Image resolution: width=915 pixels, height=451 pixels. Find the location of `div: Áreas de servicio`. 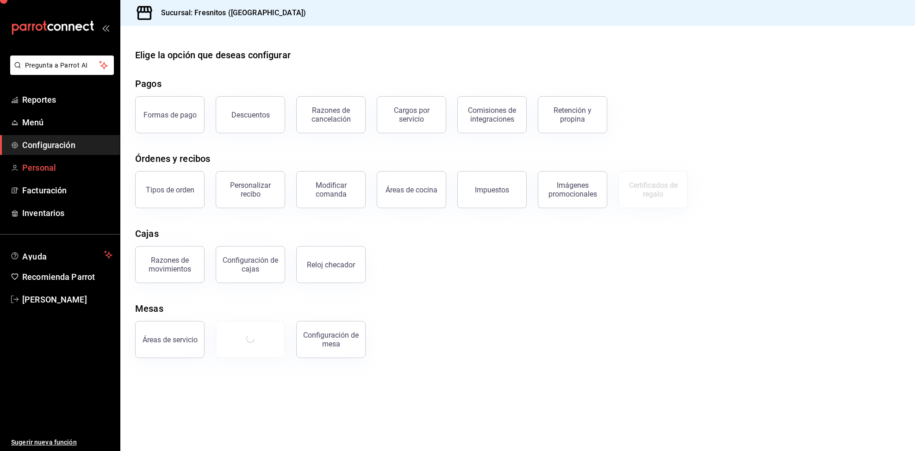

div: Áreas de servicio is located at coordinates (170, 340).